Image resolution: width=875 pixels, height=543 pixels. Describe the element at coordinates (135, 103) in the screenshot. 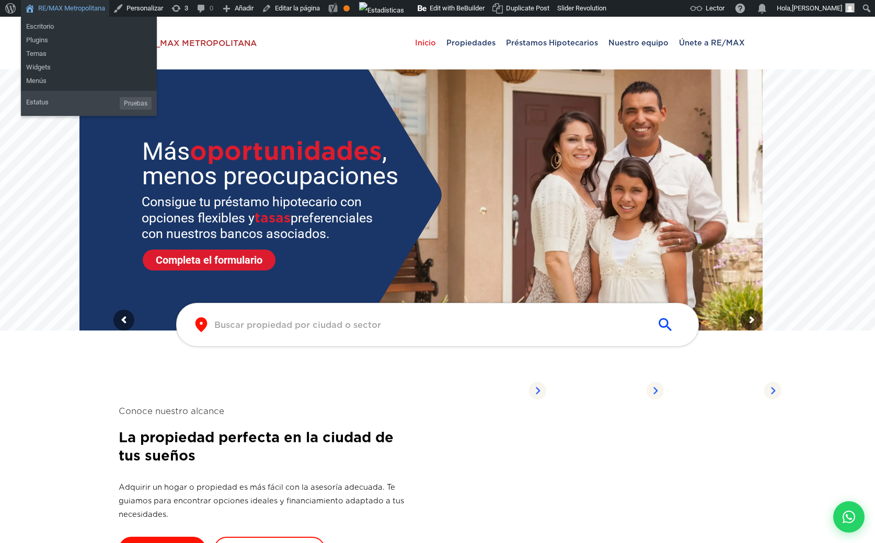

I see `span: Pruebas` at that location.